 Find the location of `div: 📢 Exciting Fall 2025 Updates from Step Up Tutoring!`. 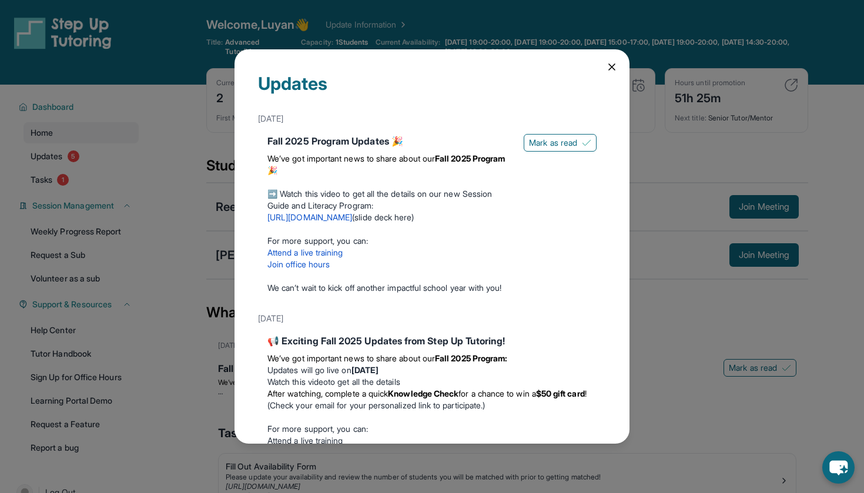

div: 📢 Exciting Fall 2025 Updates from Step Up Tutoring! is located at coordinates (432, 341).